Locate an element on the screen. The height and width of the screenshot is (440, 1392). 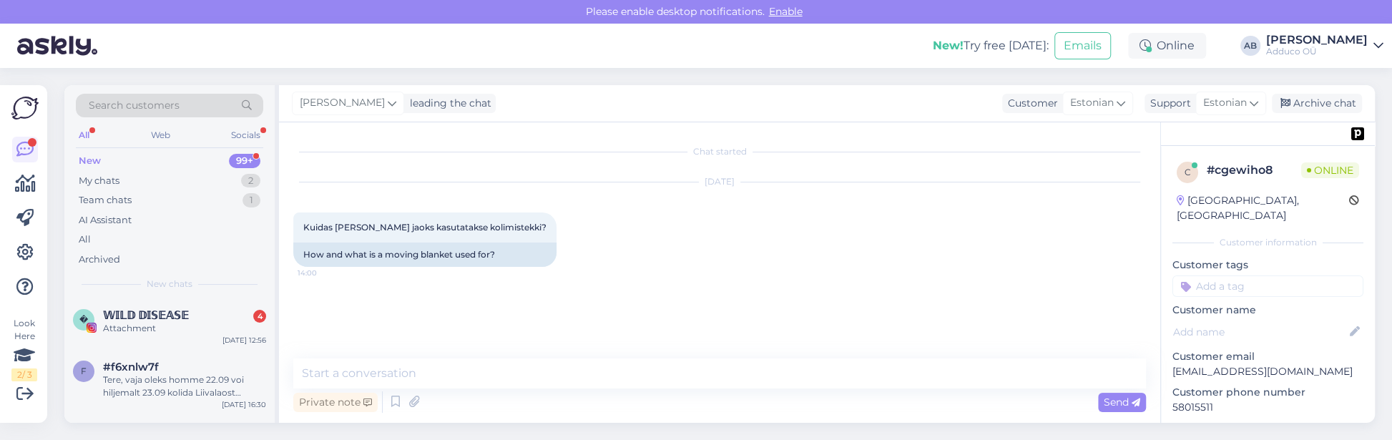
div: Web is located at coordinates (160, 135).